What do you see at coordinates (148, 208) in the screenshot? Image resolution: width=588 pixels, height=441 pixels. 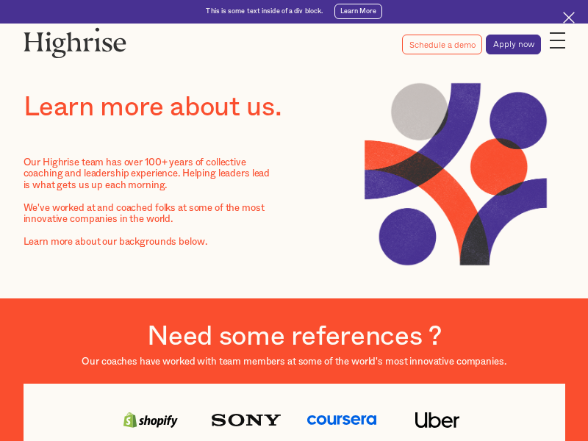 I see `div: Our Highrise team has over 100+ years of collective coaching and leadership experience. Helping l...` at bounding box center [148, 208].